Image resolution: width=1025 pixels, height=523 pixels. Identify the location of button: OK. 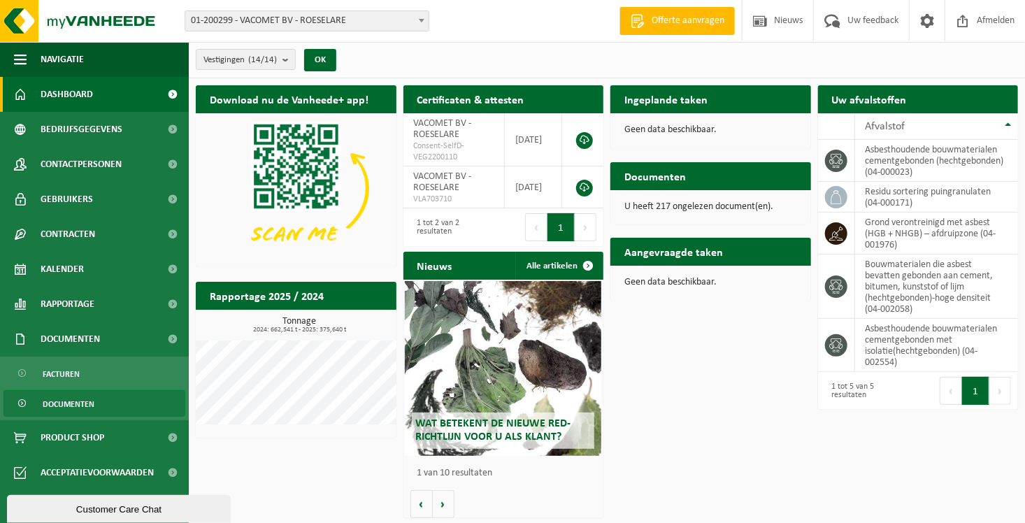
(320, 60).